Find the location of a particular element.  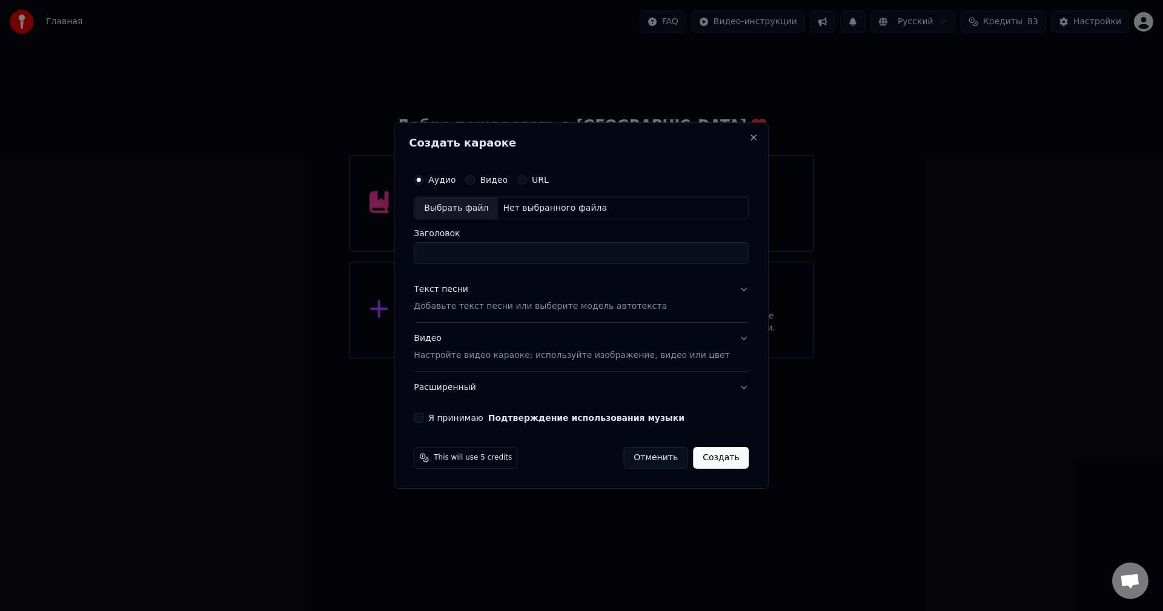

label: Я принимаю is located at coordinates (556, 418).